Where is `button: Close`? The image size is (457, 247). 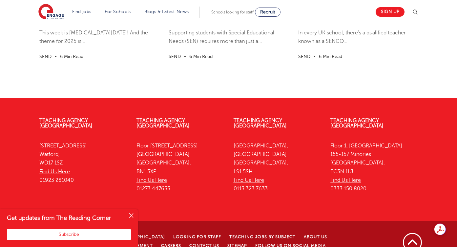
button: Close is located at coordinates (131, 216).